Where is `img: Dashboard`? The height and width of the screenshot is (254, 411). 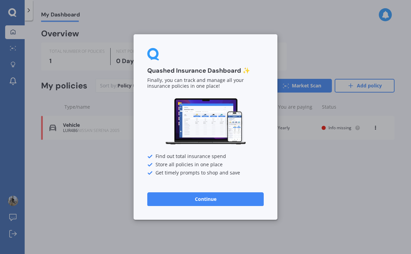
img: Dashboard is located at coordinates (206, 121).